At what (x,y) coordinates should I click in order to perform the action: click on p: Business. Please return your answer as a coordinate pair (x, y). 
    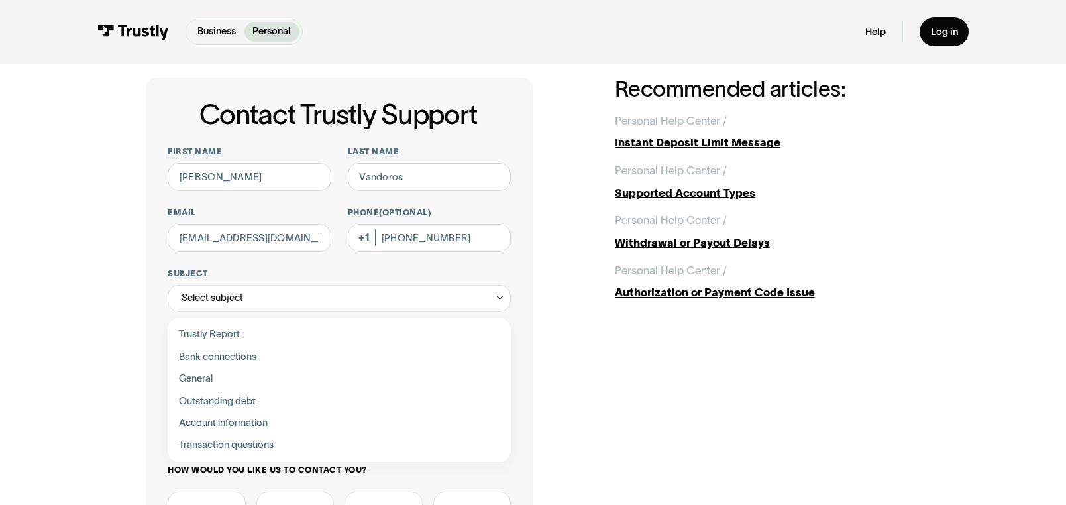
    Looking at the image, I should click on (217, 32).